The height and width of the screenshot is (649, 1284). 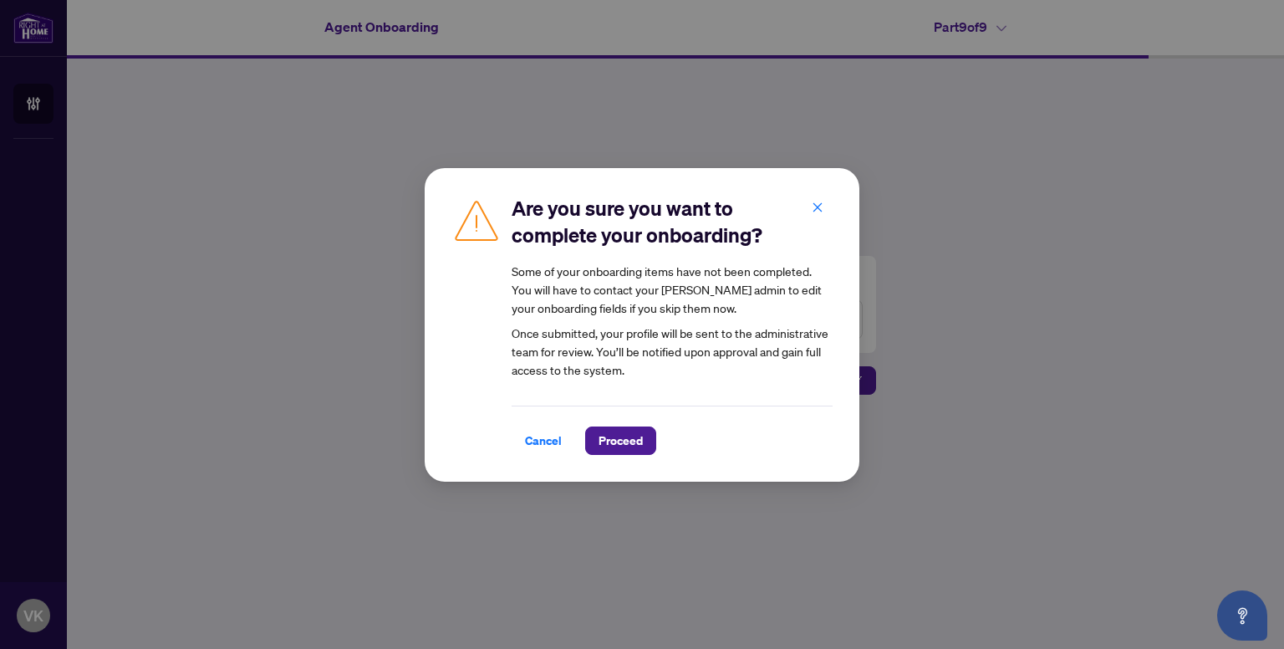 What do you see at coordinates (817, 206) in the screenshot?
I see `span: close` at bounding box center [817, 206].